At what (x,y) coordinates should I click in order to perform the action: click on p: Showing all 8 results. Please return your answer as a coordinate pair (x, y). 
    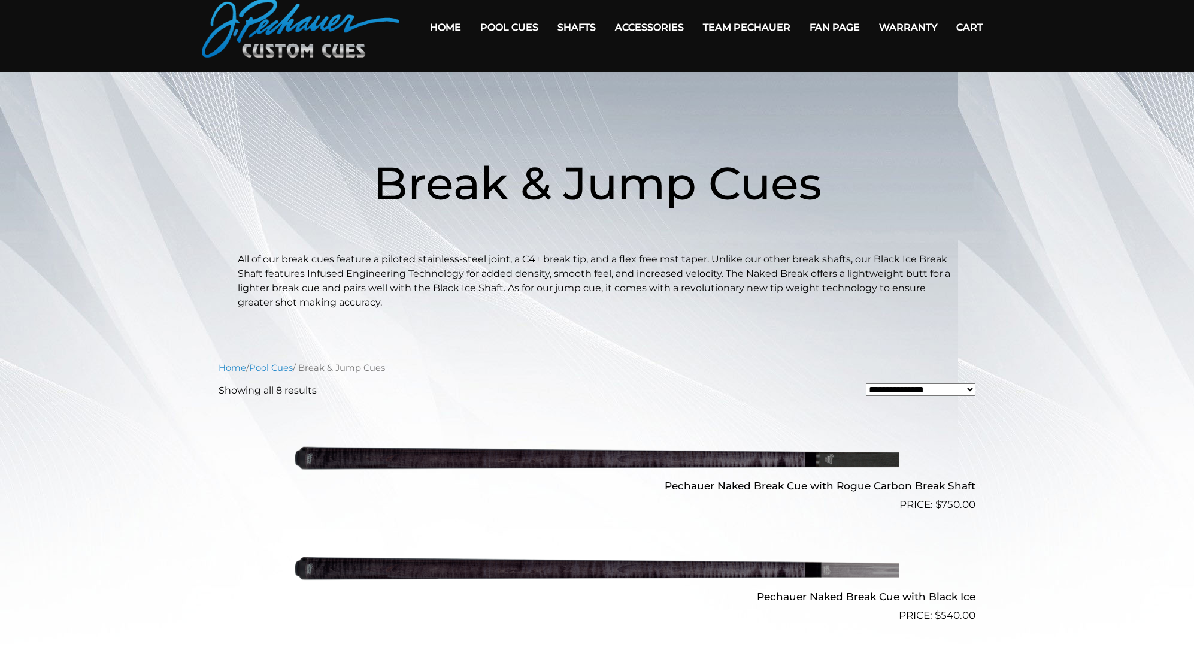
    Looking at the image, I should click on (268, 391).